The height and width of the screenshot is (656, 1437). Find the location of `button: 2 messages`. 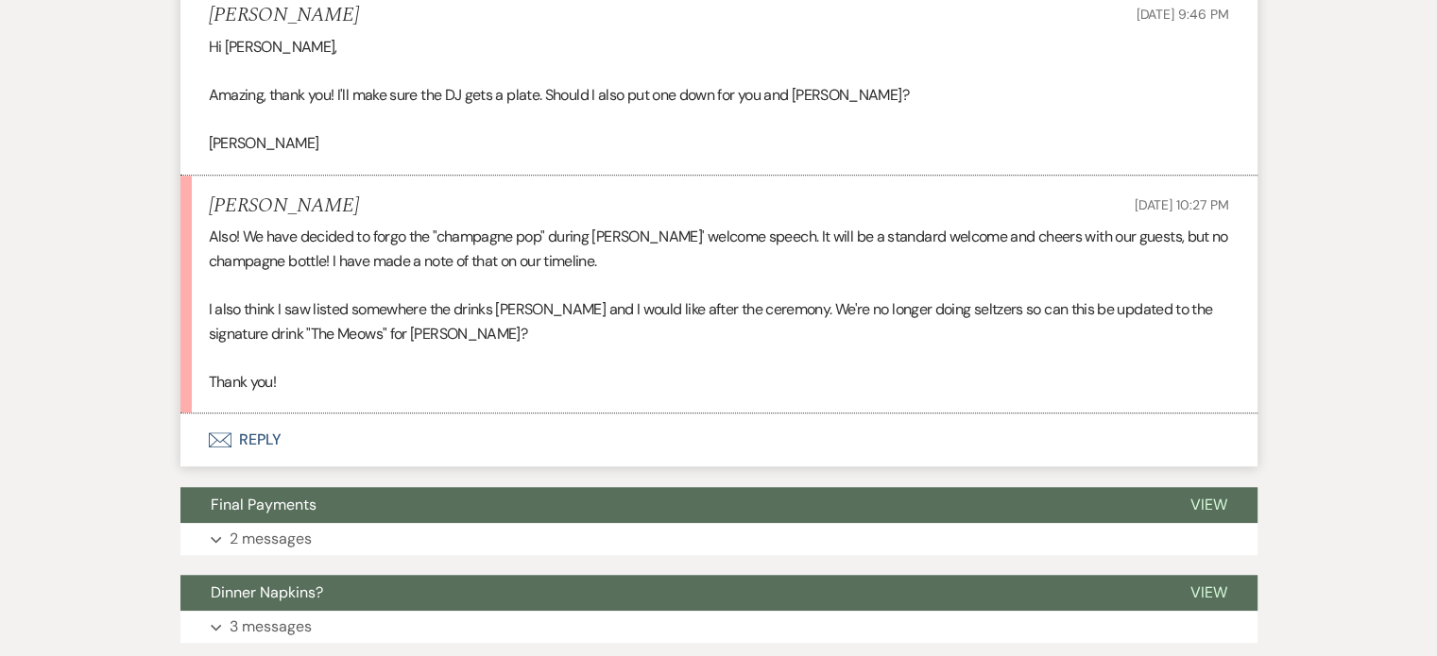

button: 2 messages is located at coordinates (719, 539).